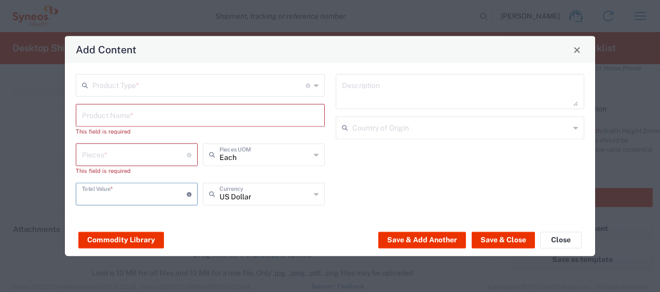 The width and height of the screenshot is (660, 292). Describe the element at coordinates (121, 240) in the screenshot. I see `button: Commodity Library` at that location.